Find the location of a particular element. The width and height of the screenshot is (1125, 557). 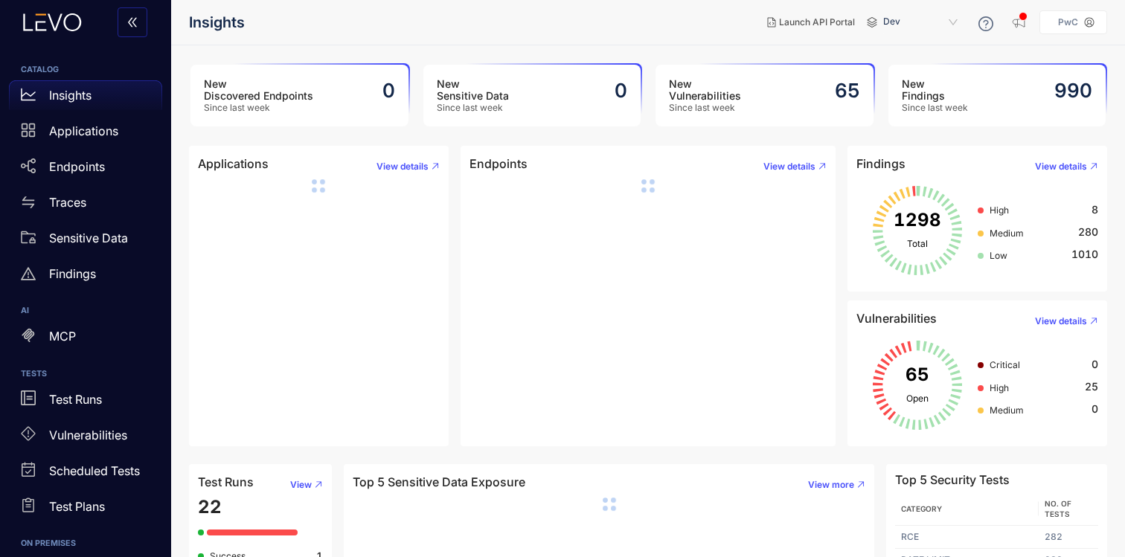

h4: Findings is located at coordinates (881, 164).